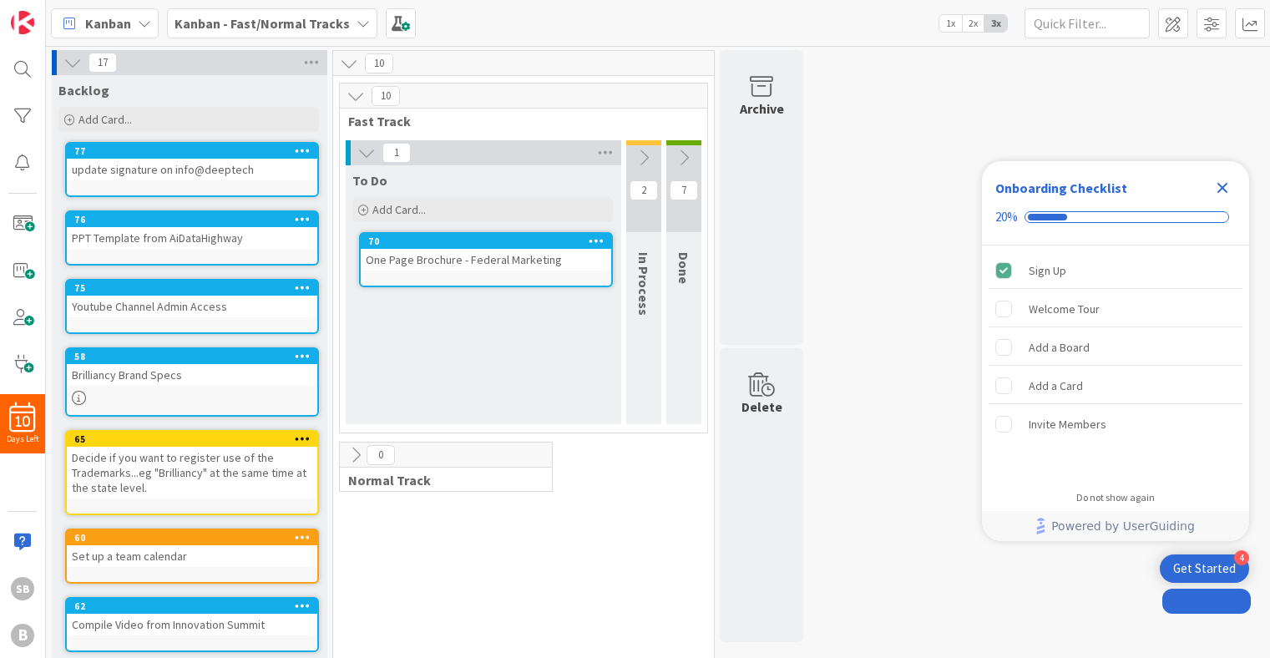 The width and height of the screenshot is (1270, 658). Describe the element at coordinates (684, 268) in the screenshot. I see `span: Done` at that location.